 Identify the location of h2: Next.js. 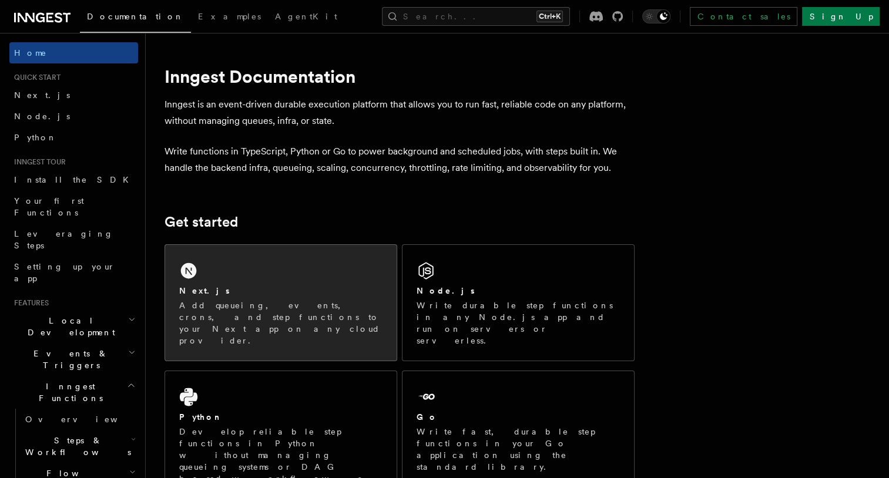
(204, 291).